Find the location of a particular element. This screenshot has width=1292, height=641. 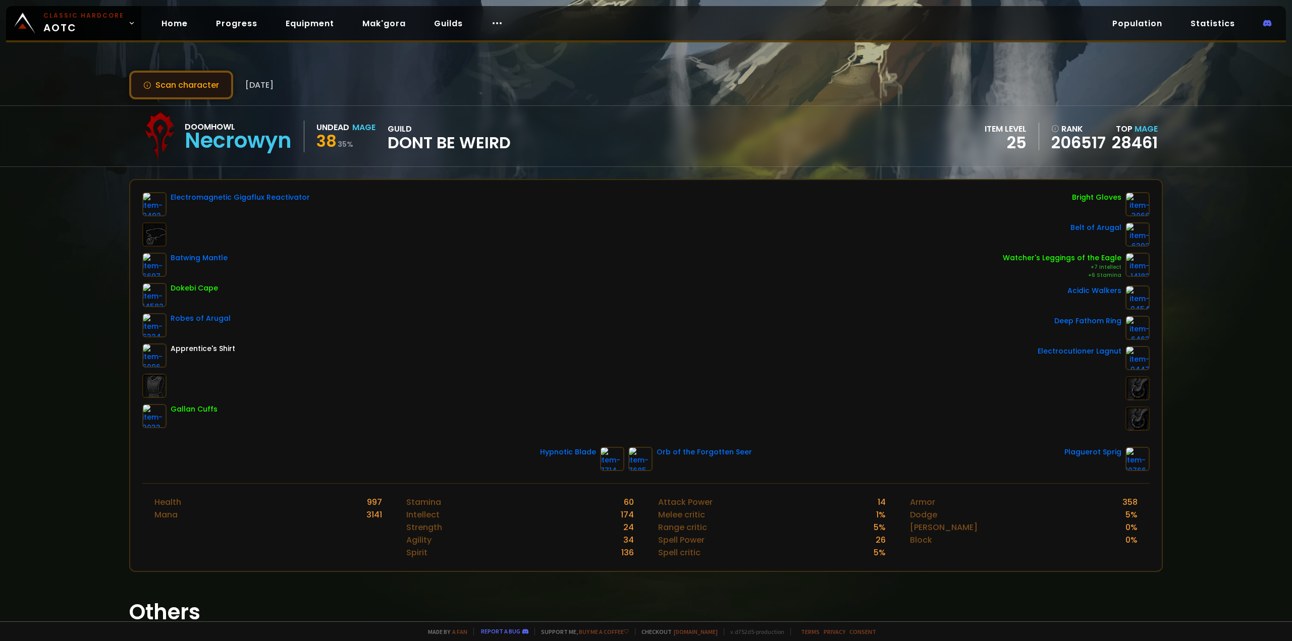

div: Attack Power is located at coordinates (685, 502).